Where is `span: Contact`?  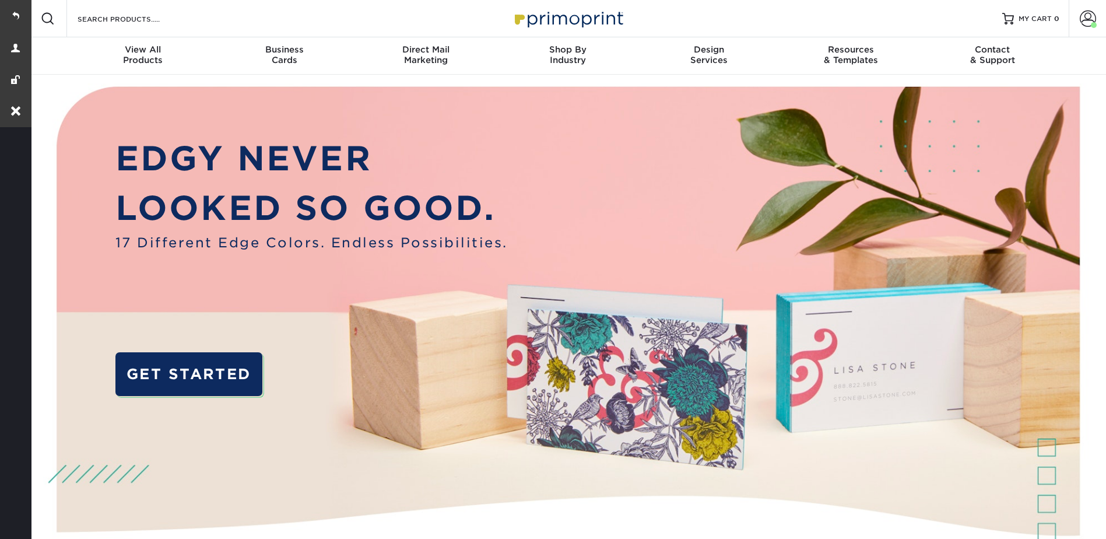
span: Contact is located at coordinates (993, 50).